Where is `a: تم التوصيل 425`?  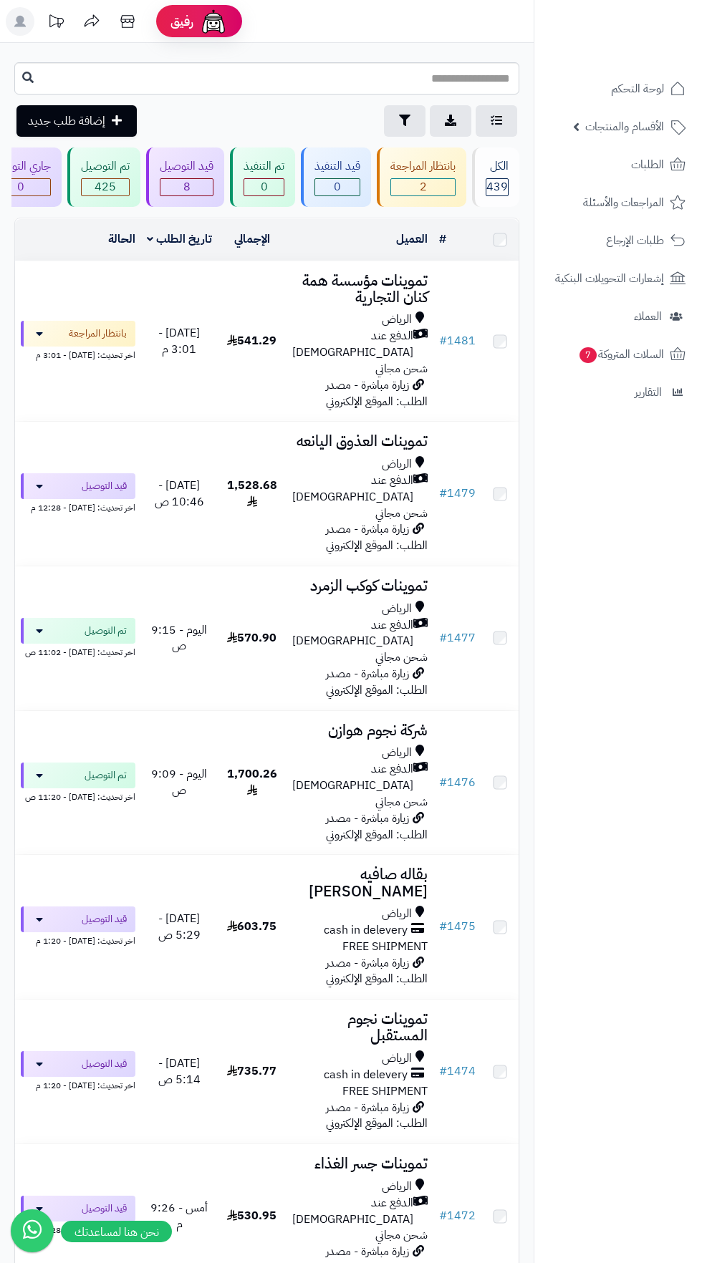 a: تم التوصيل 425 is located at coordinates (104, 177).